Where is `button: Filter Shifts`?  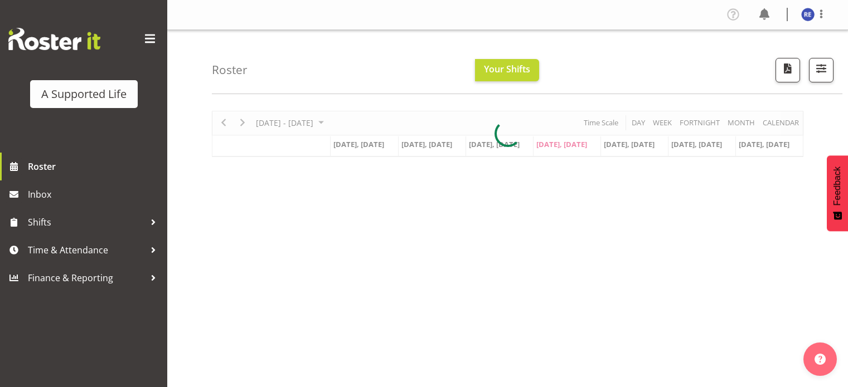
button: Filter Shifts is located at coordinates (821, 70).